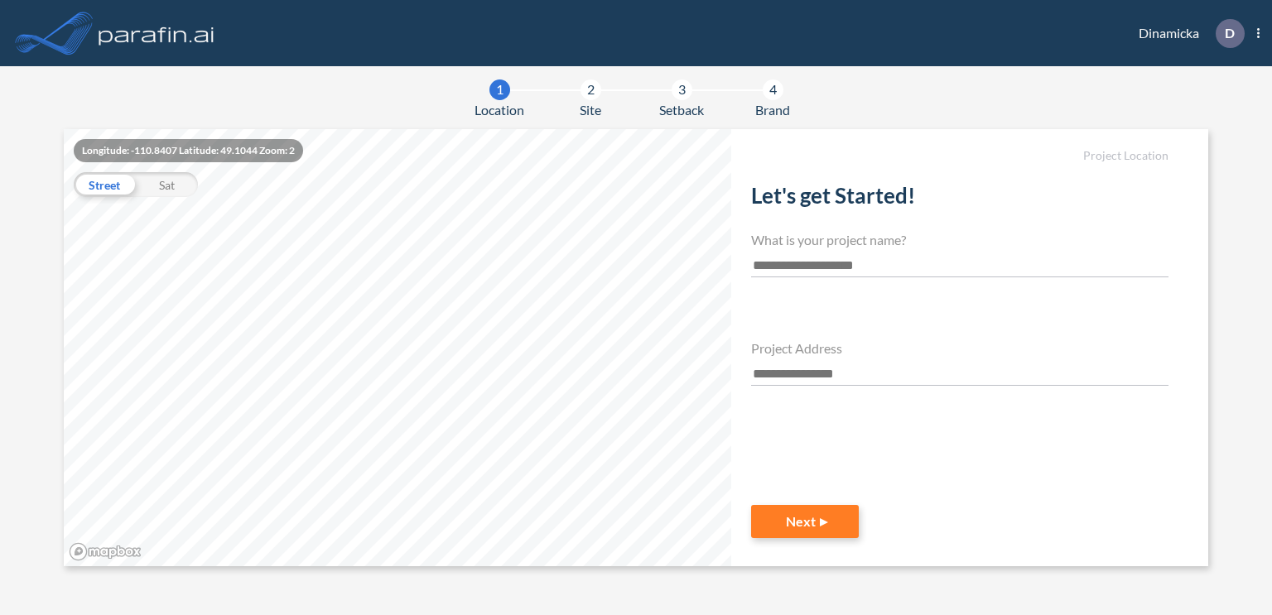 The width and height of the screenshot is (1272, 615). I want to click on h2: Let's get Started!, so click(960, 199).